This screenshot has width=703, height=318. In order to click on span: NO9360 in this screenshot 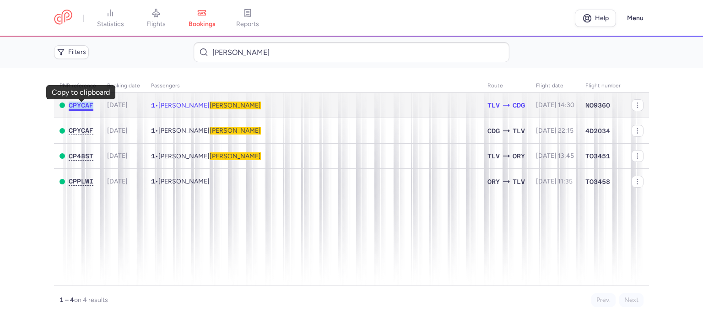, I will do `click(598, 105)`.